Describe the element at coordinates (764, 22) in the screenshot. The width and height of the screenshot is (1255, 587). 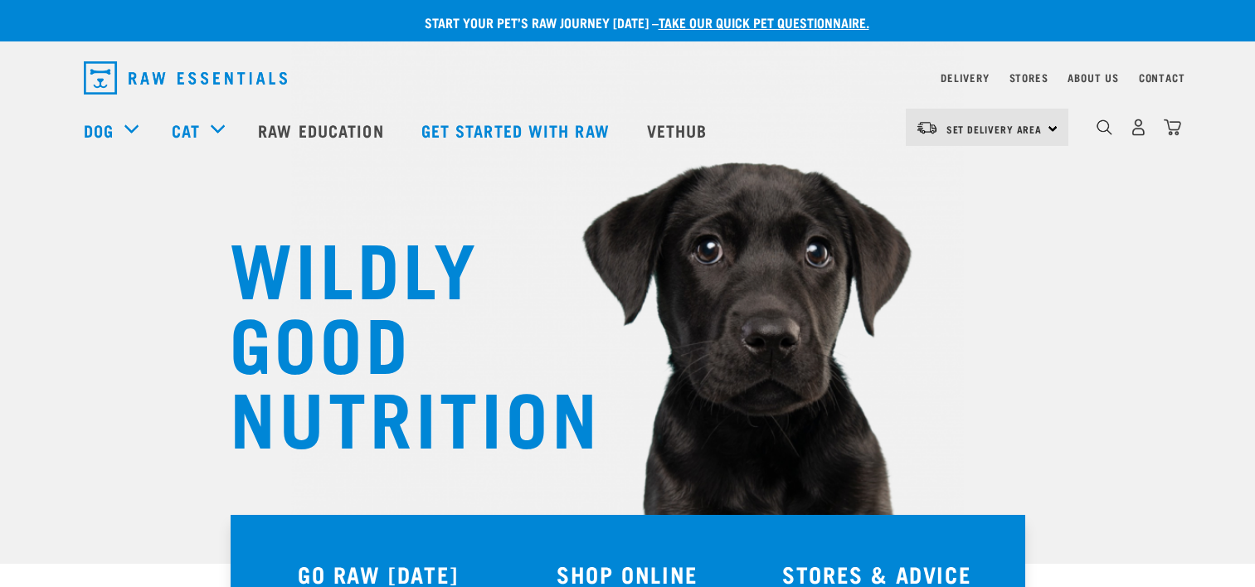
I see `a: take our quick pet questionnaire.` at that location.